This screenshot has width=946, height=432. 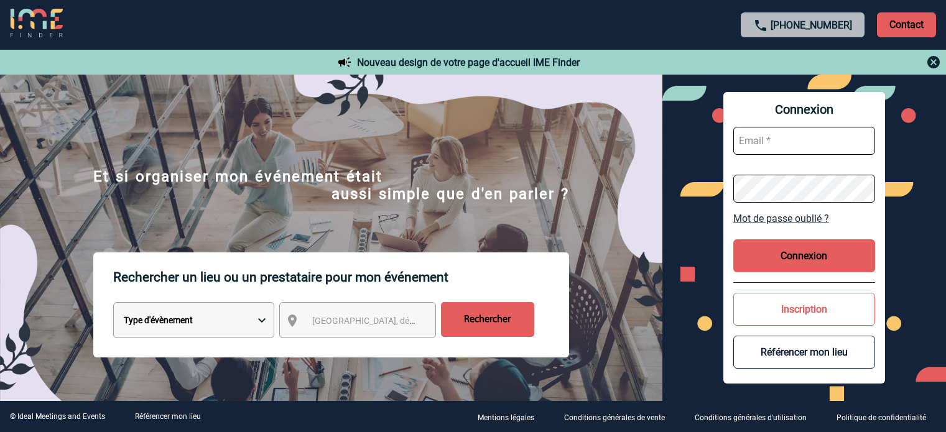 I want to click on span: Connexion, so click(x=804, y=110).